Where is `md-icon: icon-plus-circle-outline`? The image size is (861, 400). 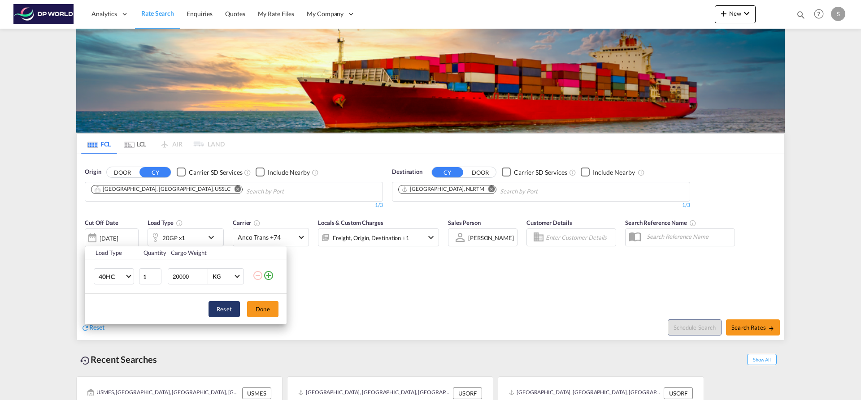 md-icon: icon-plus-circle-outline is located at coordinates (269, 276).